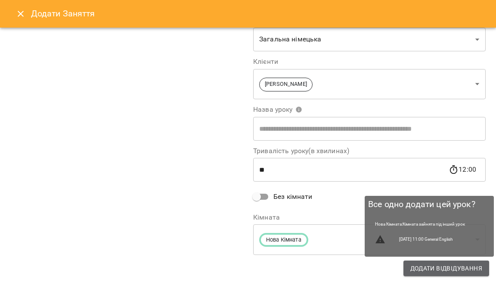 The image size is (496, 283). I want to click on button: Close, so click(21, 14).